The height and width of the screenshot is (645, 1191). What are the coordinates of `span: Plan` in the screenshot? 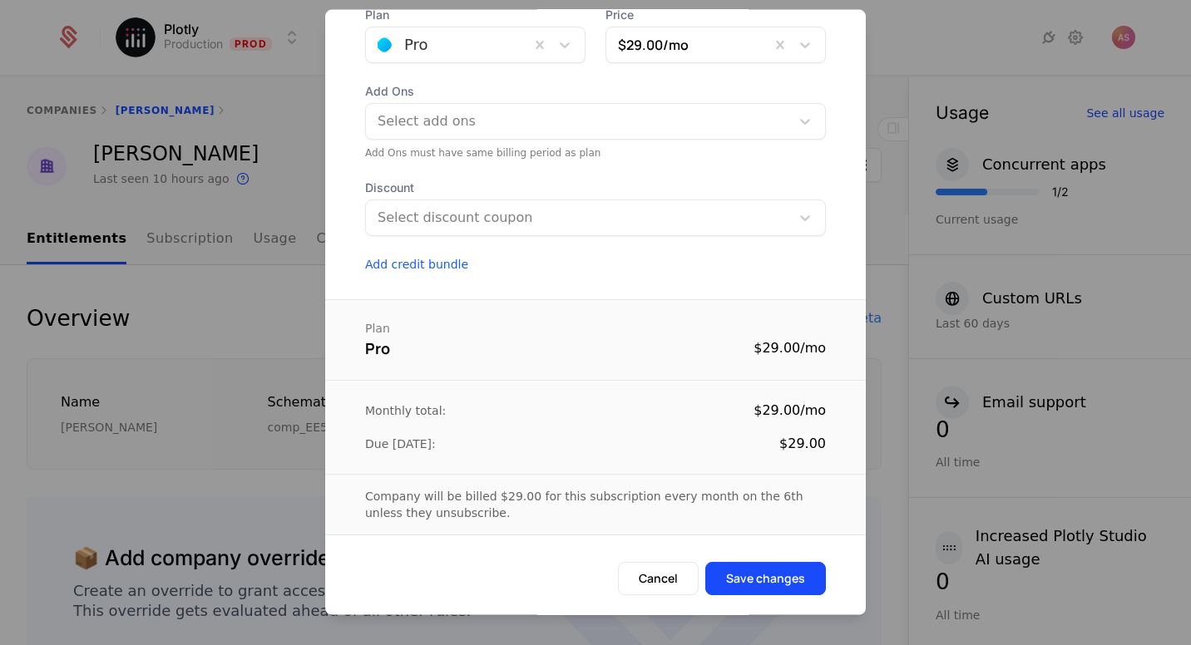 It's located at (475, 15).